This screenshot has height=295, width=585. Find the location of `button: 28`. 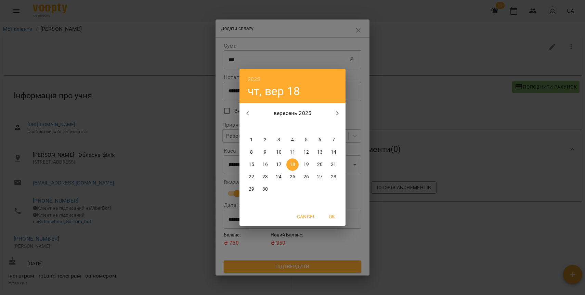

button: 28 is located at coordinates (334, 177).